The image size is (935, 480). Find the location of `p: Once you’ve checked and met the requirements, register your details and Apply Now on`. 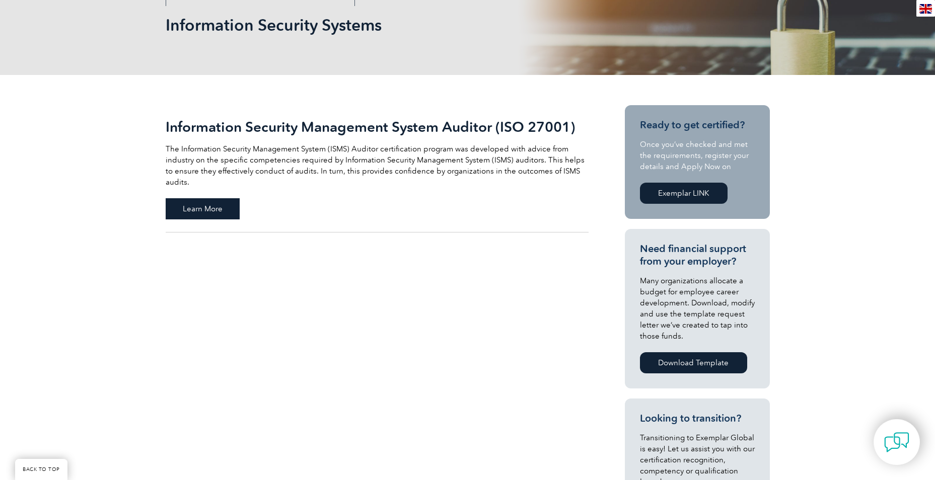

p: Once you’ve checked and met the requirements, register your details and Apply Now on is located at coordinates (697, 156).